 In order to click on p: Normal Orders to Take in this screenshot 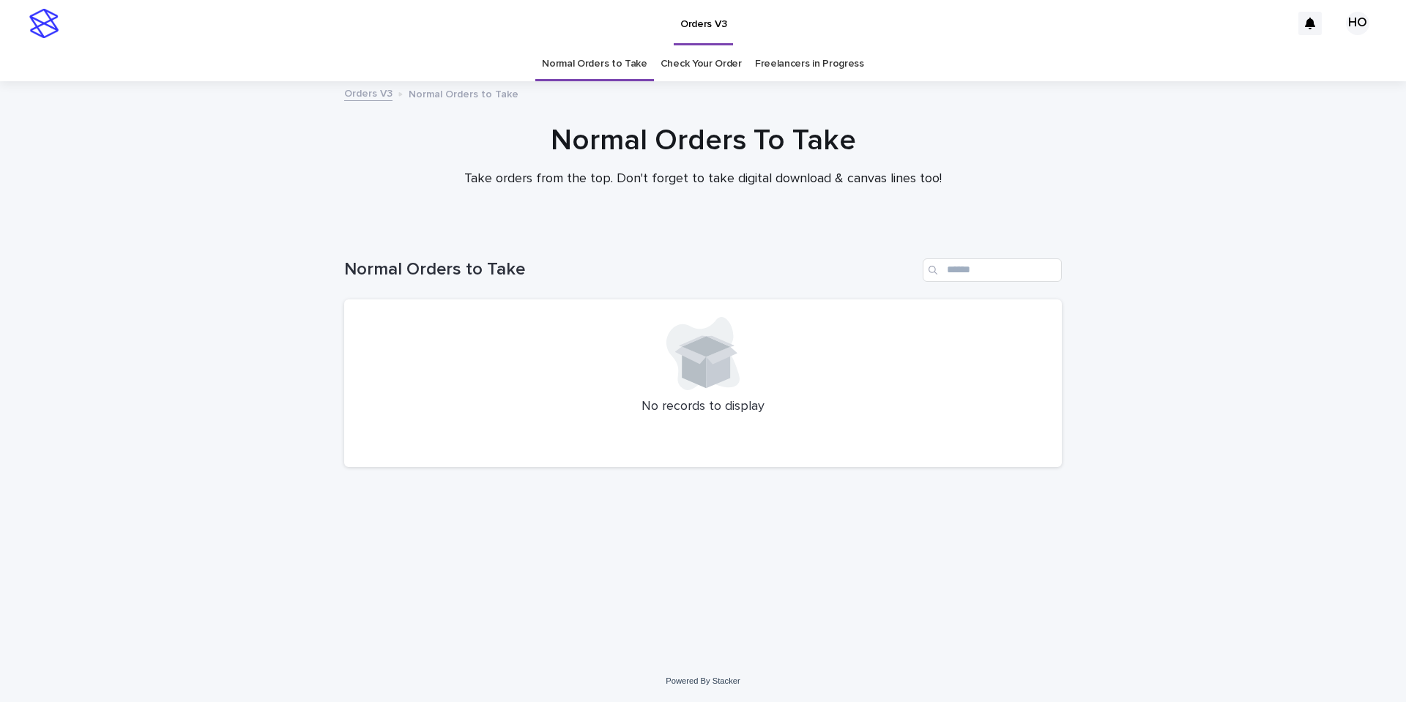, I will do `click(463, 93)`.